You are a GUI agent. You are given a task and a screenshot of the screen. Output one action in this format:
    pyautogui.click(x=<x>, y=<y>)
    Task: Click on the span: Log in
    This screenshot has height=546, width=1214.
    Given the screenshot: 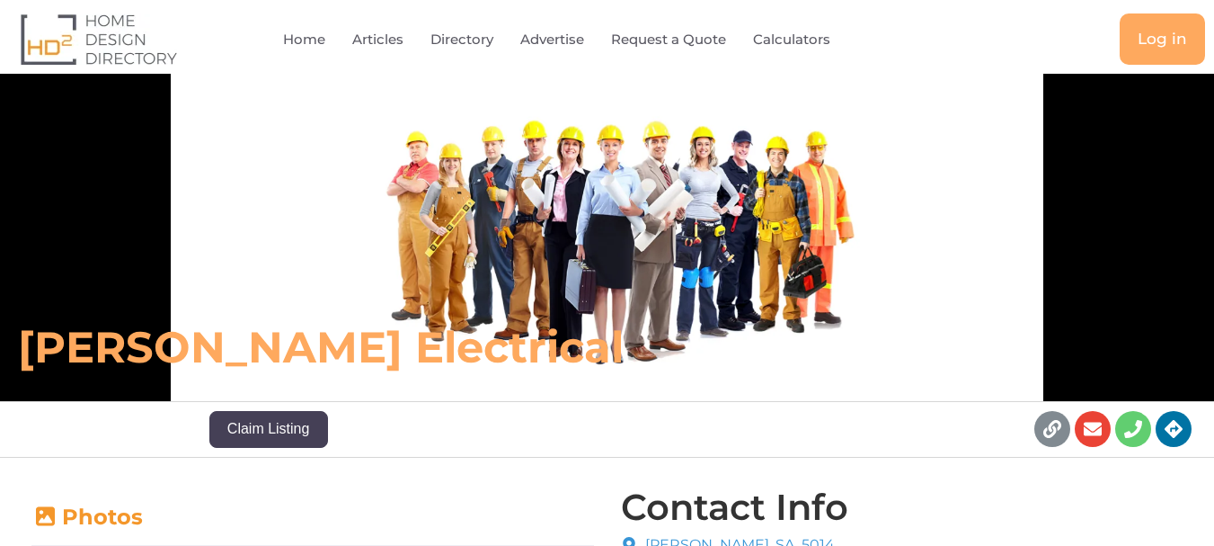 What is the action you would take?
    pyautogui.click(x=1162, y=39)
    